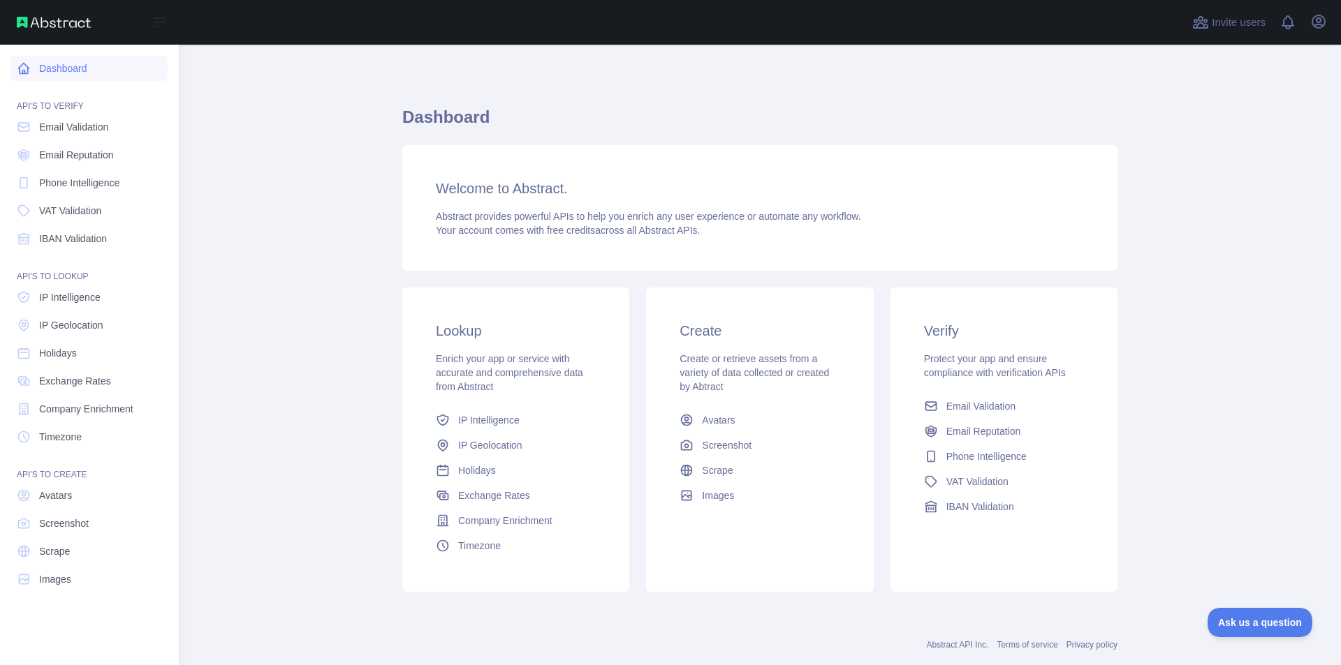 This screenshot has height=665, width=1341. What do you see at coordinates (1003, 331) in the screenshot?
I see `h3: Verify` at bounding box center [1003, 331].